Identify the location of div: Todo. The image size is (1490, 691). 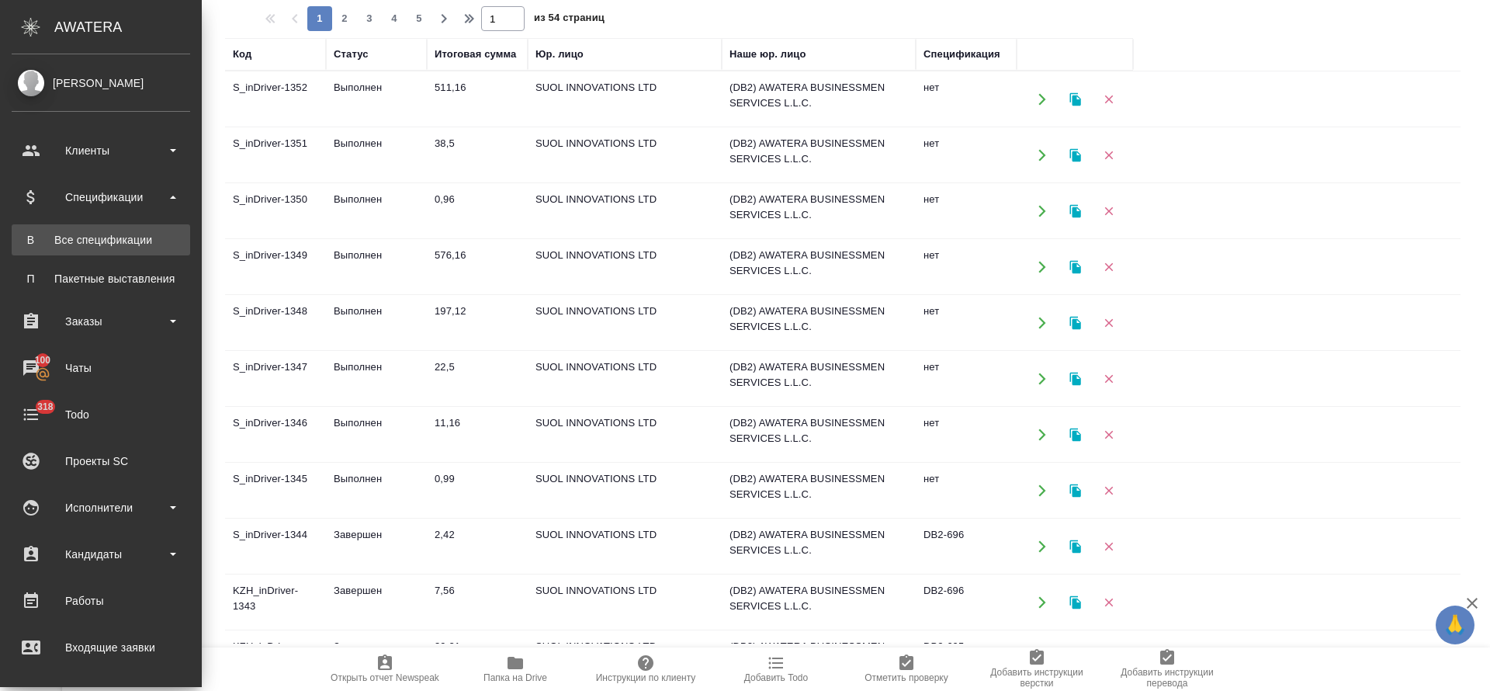
(101, 414).